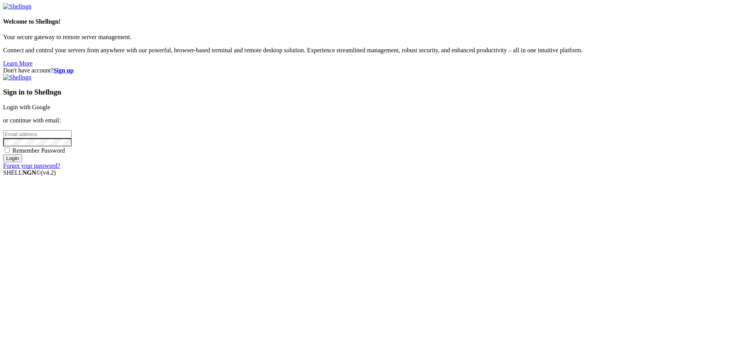 This screenshot has height=339, width=744. What do you see at coordinates (48, 172) in the screenshot?
I see `span: 4.2.0` at bounding box center [48, 172].